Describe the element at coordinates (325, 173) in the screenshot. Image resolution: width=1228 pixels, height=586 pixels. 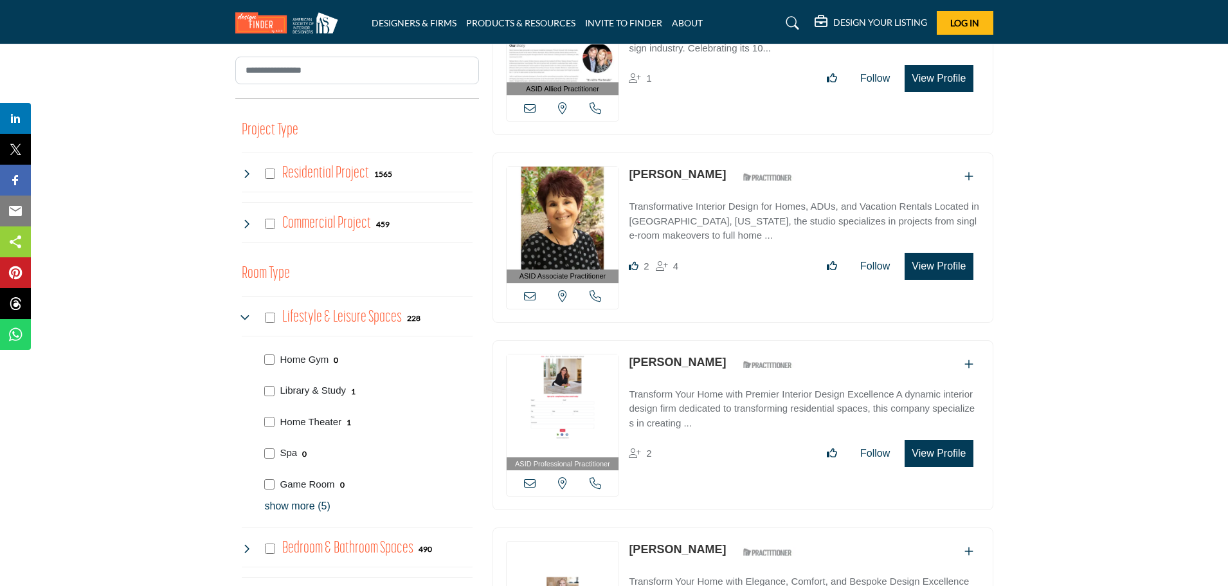
I see `h4: Residential Project: Types of projects range from simple residential renovations to highly comple...` at that location.